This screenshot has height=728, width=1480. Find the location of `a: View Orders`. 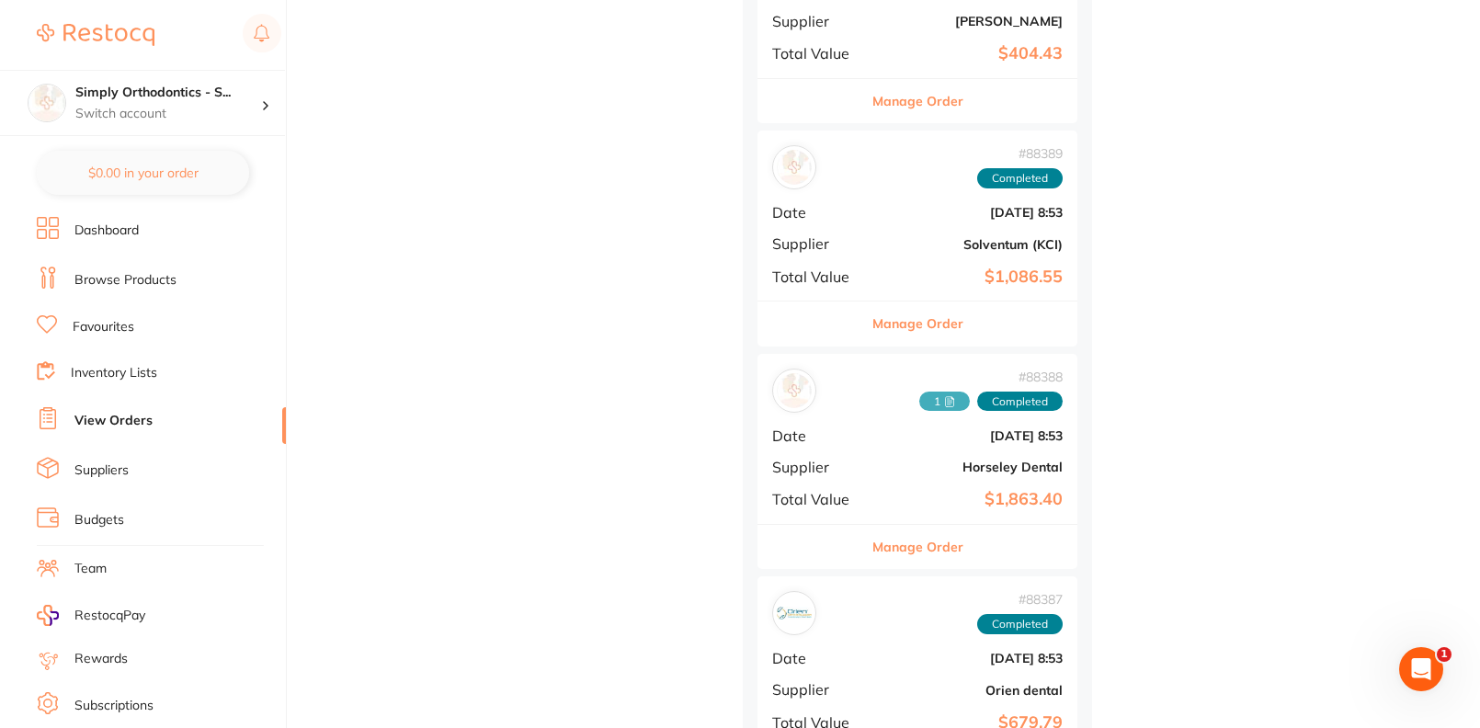

a: View Orders is located at coordinates (113, 421).